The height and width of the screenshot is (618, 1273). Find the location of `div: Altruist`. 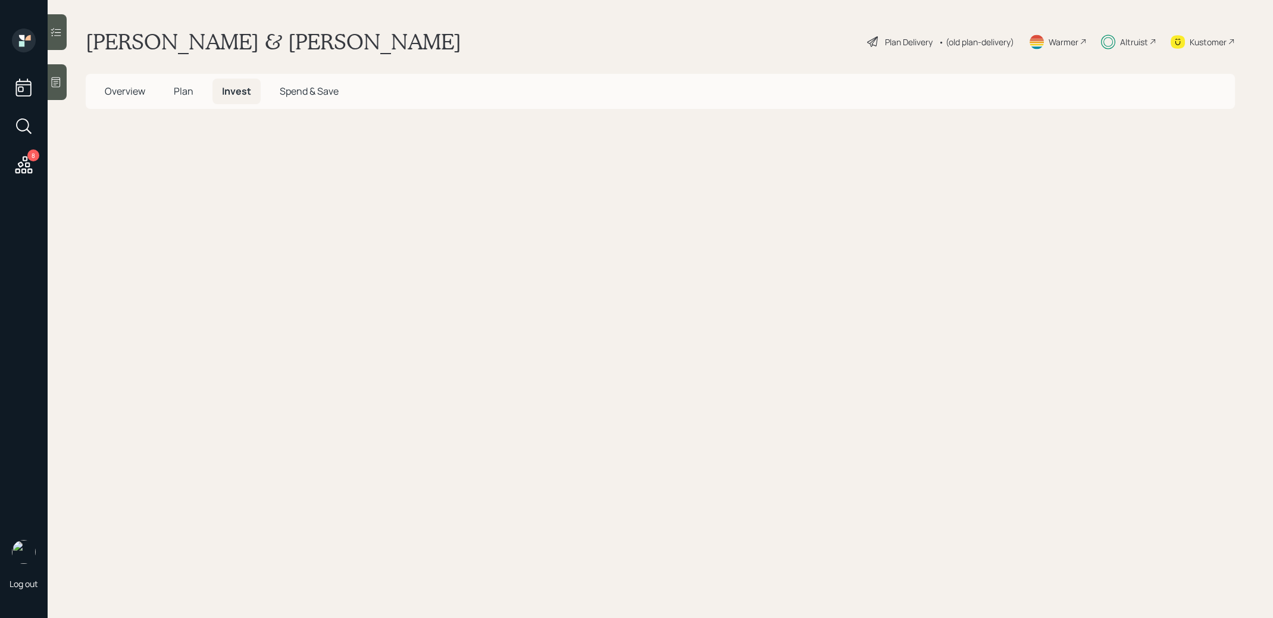

div: Altruist is located at coordinates (1134, 42).